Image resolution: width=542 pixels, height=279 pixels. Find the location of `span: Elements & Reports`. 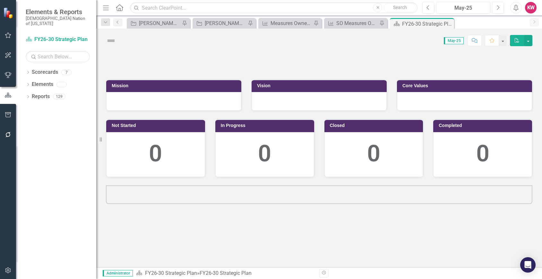

span: Elements & Reports is located at coordinates (58, 12).